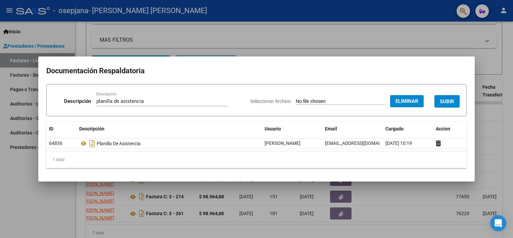  I want to click on button: SUBIR, so click(447, 101).